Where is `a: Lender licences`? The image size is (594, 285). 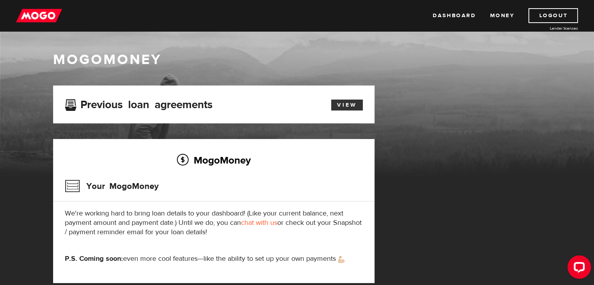 a: Lender licences is located at coordinates (549, 28).